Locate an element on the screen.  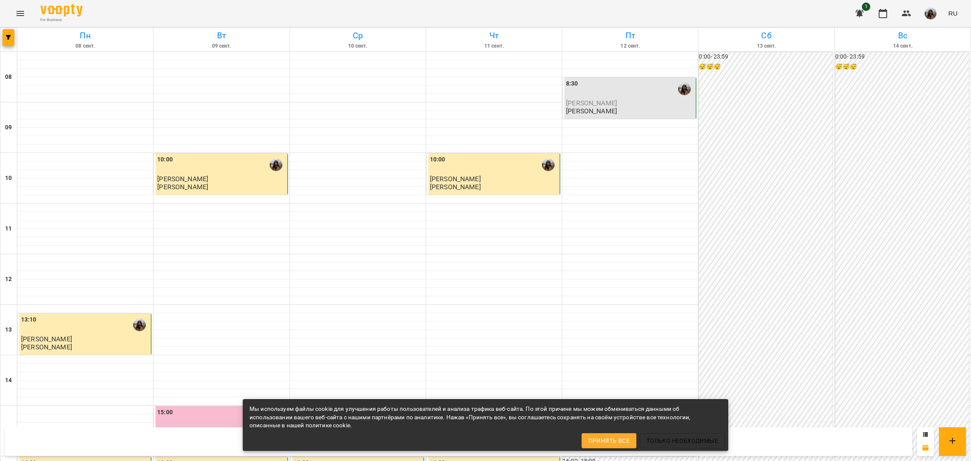
h6: Пн is located at coordinates (85, 35).